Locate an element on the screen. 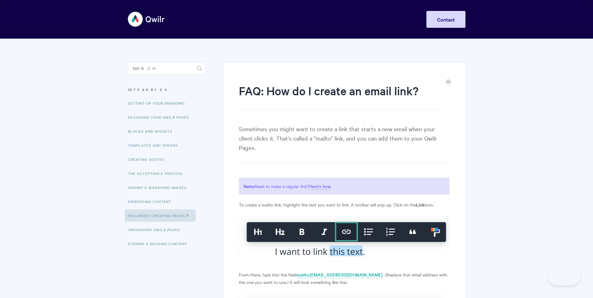 The height and width of the screenshot is (298, 593). strong: Note: is located at coordinates (249, 186).